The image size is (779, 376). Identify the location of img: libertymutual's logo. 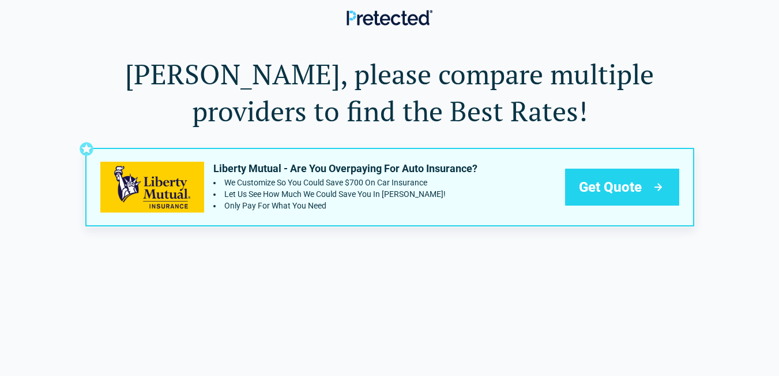
(152, 186).